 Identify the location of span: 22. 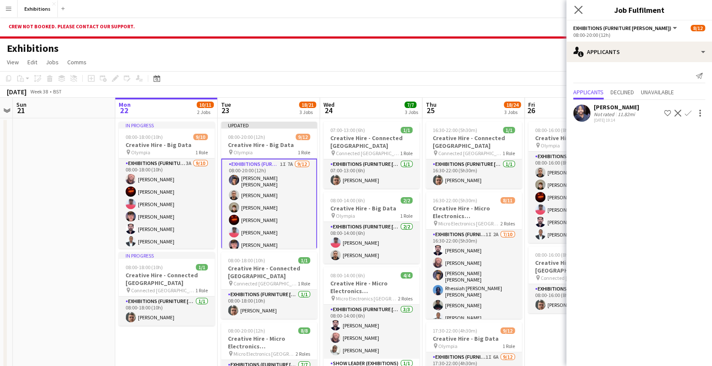
(124, 110).